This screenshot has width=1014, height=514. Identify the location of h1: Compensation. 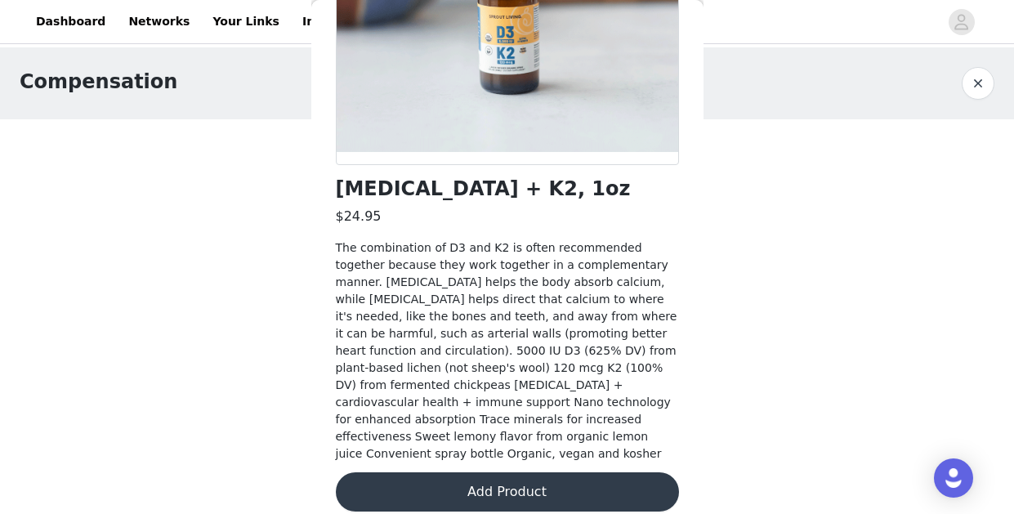
(98, 82).